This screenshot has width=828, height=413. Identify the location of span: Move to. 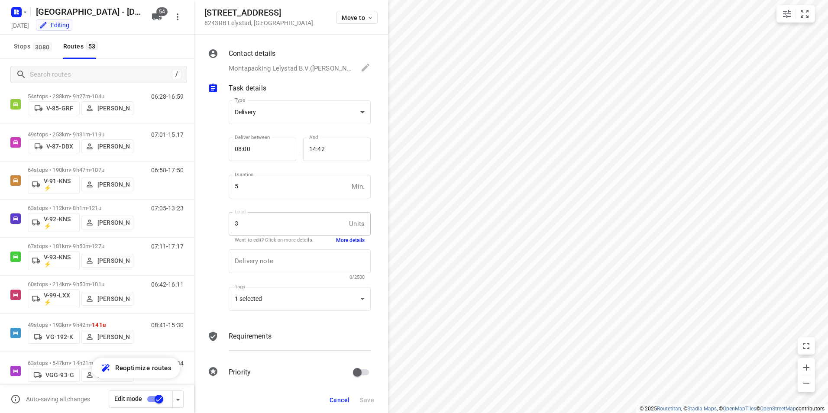
(358, 18).